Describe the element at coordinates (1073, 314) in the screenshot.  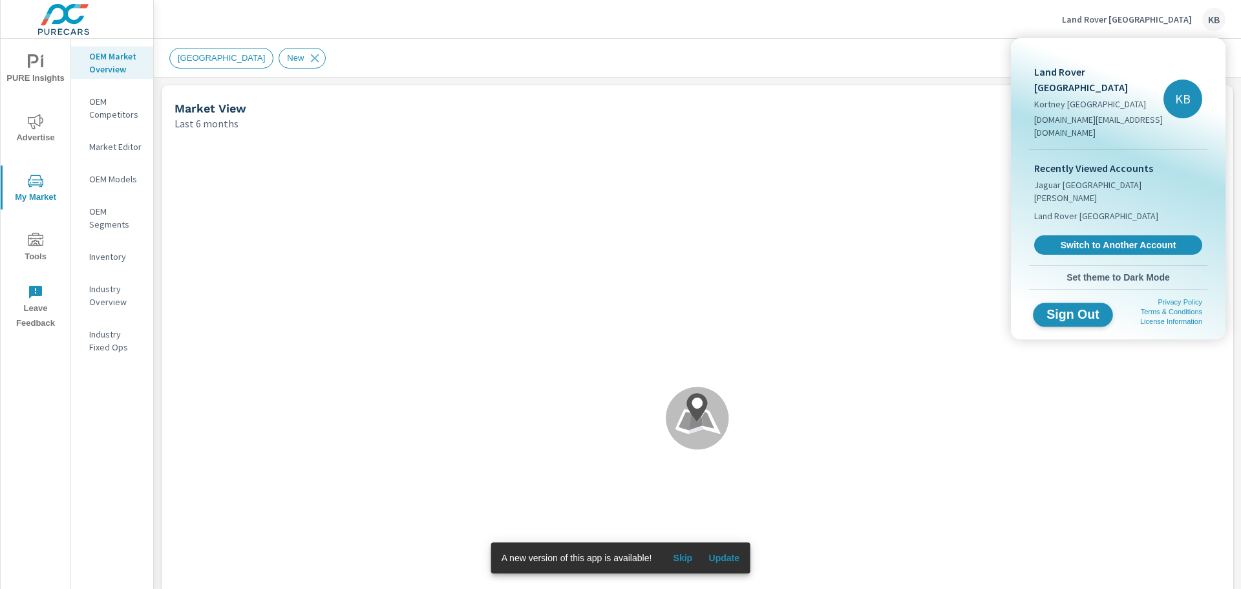
I see `span: Sign Out` at that location.